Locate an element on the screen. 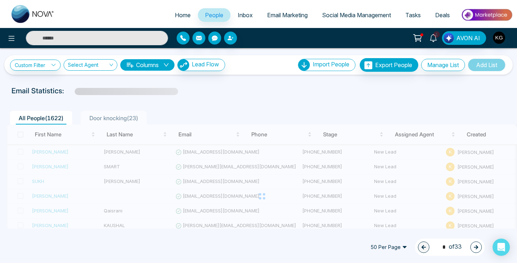  button: Lead Flow is located at coordinates (201, 65).